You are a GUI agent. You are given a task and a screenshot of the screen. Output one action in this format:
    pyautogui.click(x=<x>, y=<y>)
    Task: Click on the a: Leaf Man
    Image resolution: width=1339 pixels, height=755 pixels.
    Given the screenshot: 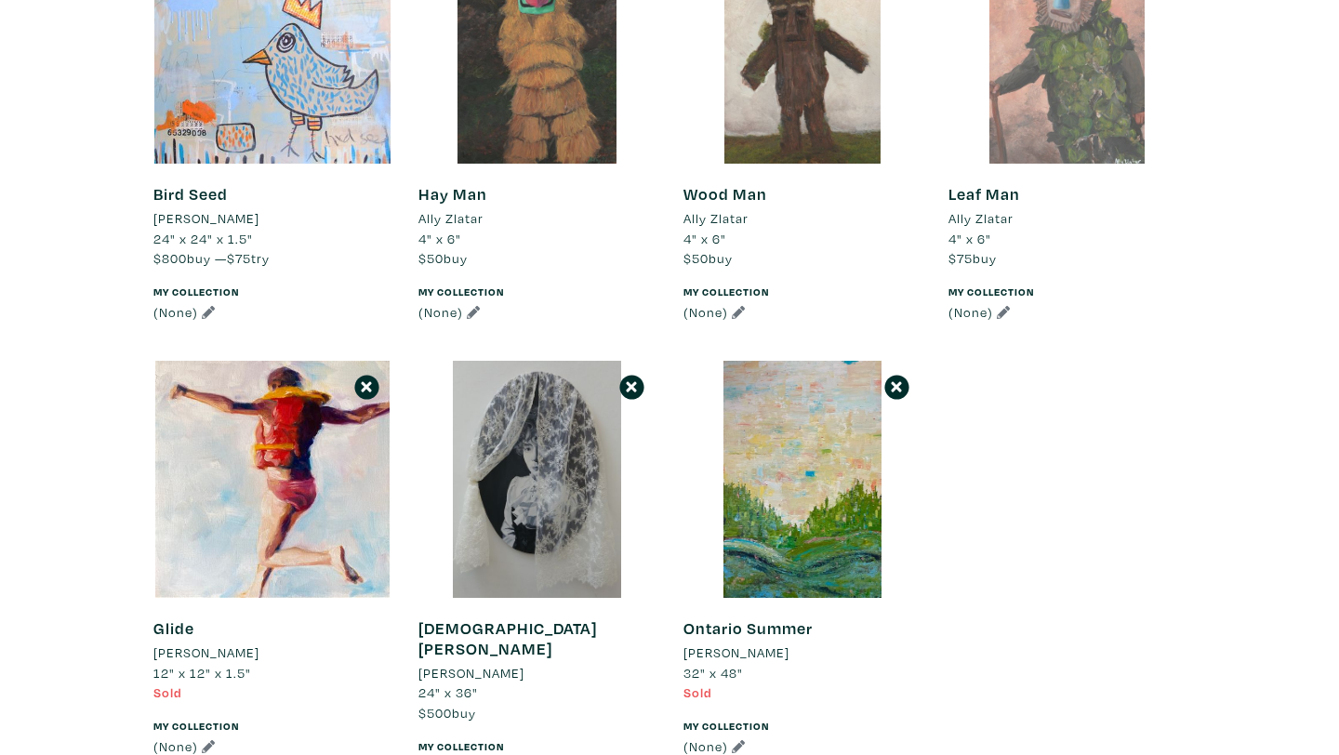 What is the action you would take?
    pyautogui.click(x=984, y=193)
    